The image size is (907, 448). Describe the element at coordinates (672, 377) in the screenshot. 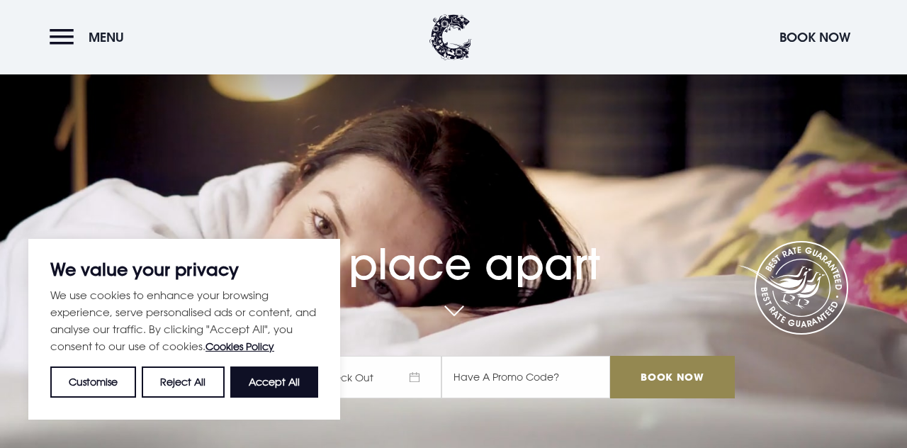

I see `input: Book Now` at that location.